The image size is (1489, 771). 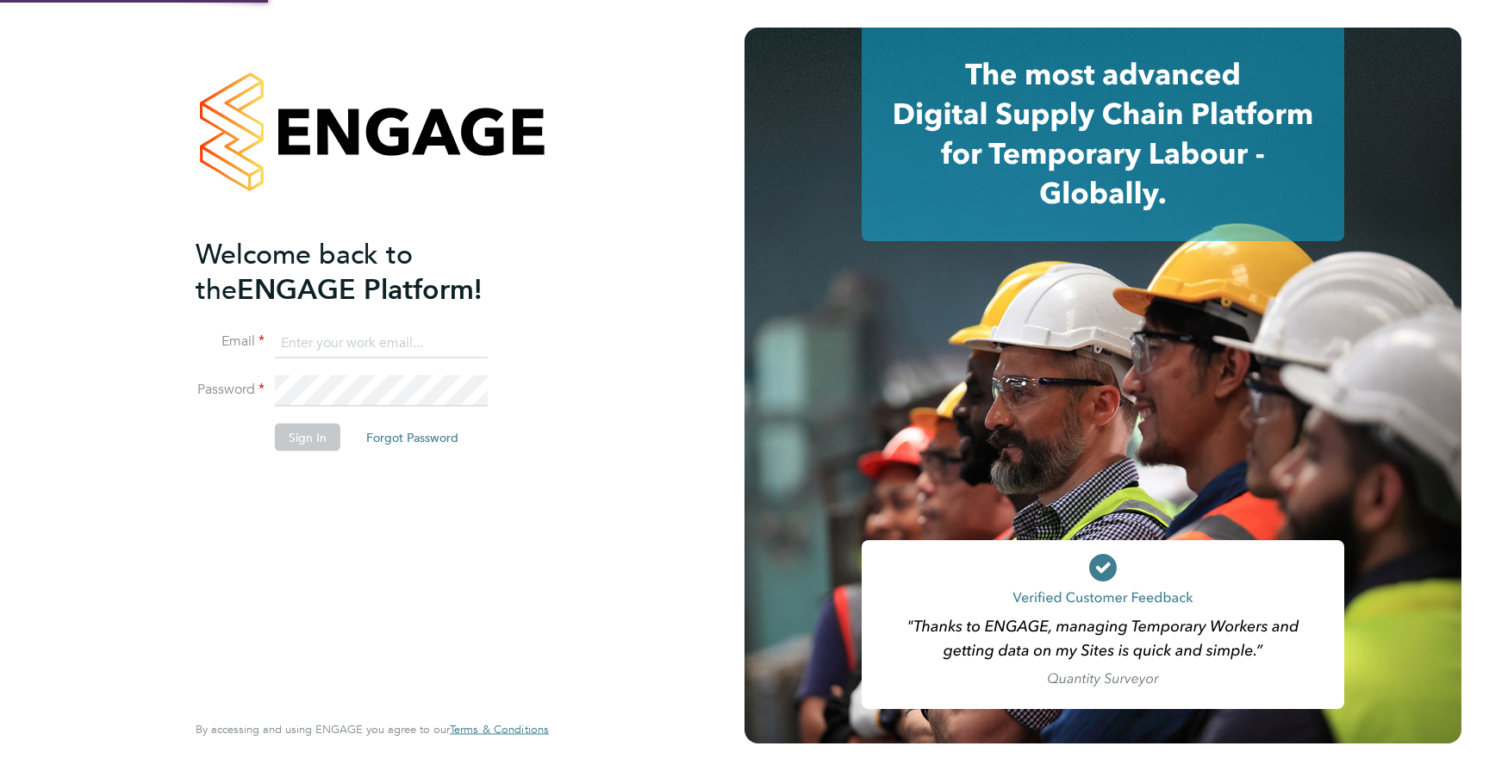 What do you see at coordinates (499, 729) in the screenshot?
I see `span: Terms & Conditions` at bounding box center [499, 729].